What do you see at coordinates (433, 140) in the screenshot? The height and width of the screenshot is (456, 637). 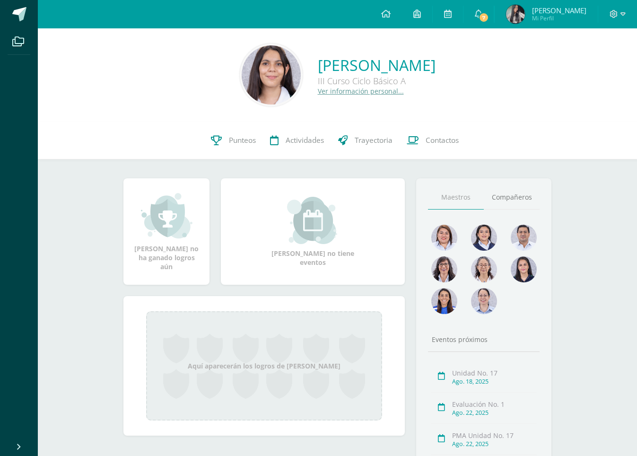 I see `a: Contactos` at bounding box center [433, 140].